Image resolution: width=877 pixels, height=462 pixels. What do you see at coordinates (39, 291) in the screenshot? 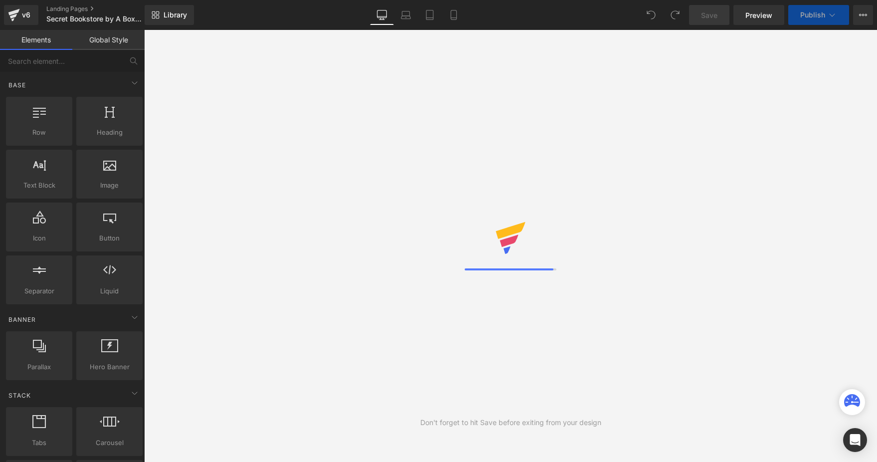
I see `span: Separator` at bounding box center [39, 291].